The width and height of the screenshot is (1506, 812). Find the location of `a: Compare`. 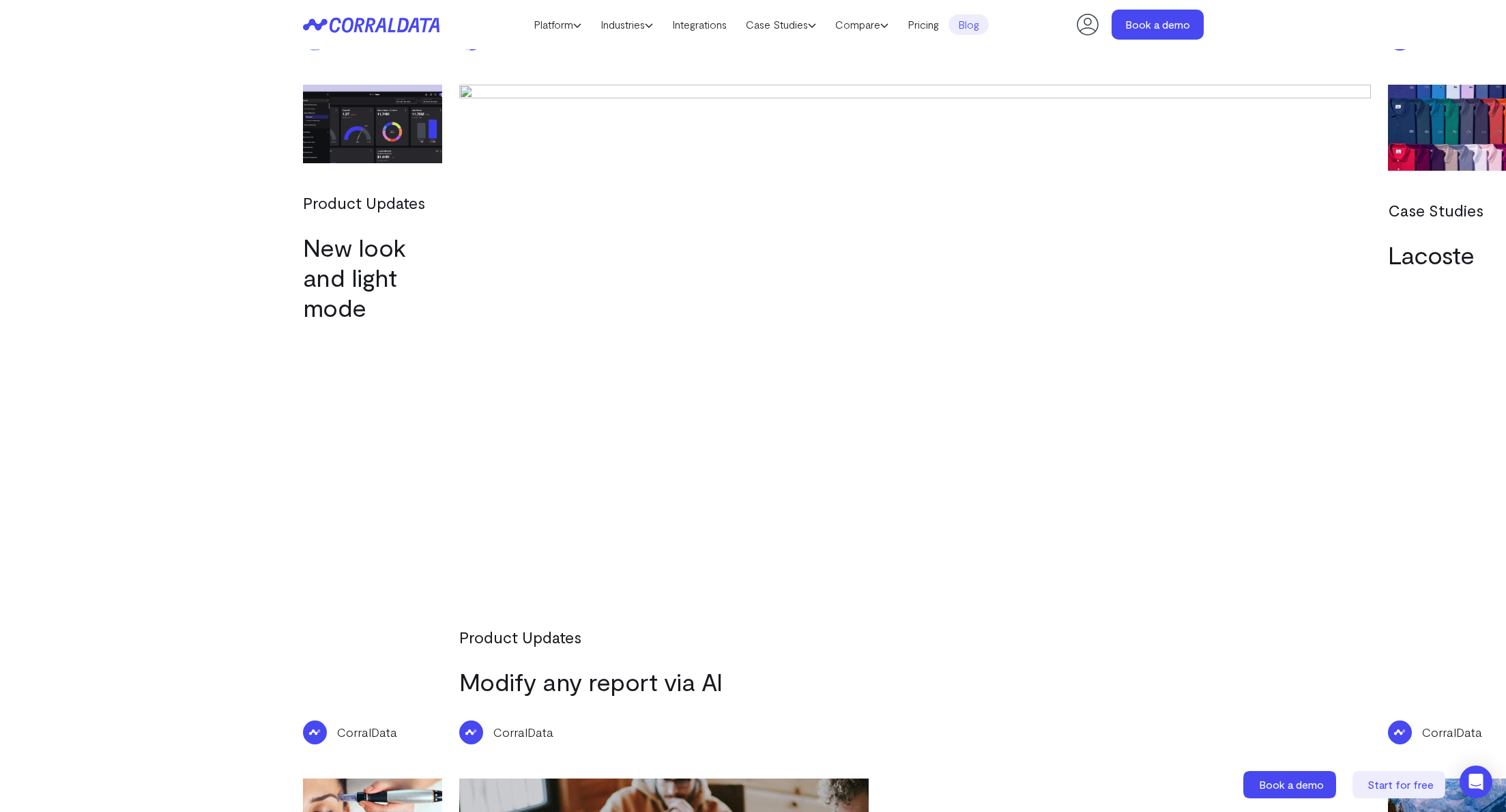

a: Compare is located at coordinates (862, 24).